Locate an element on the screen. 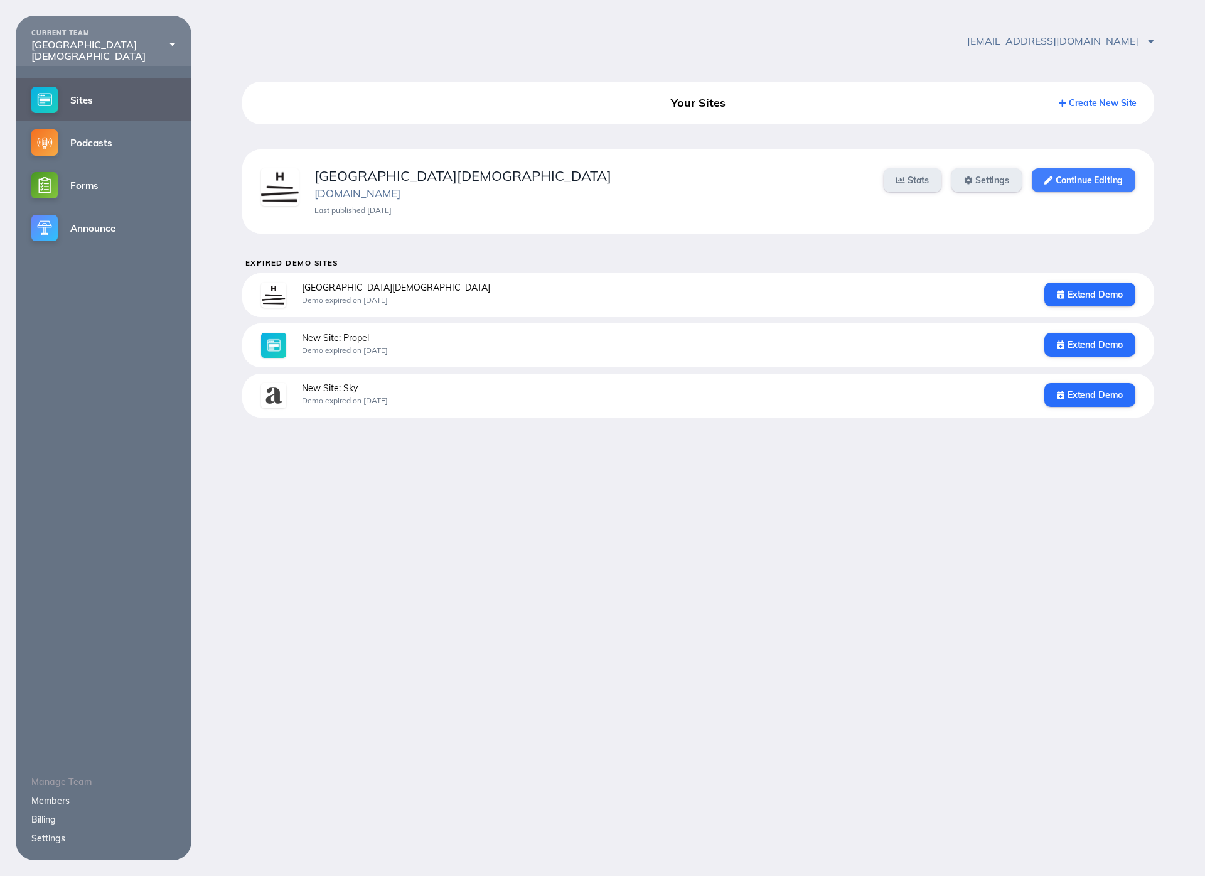 This screenshot has height=876, width=1205. div: New Site: Sky is located at coordinates (665, 388).